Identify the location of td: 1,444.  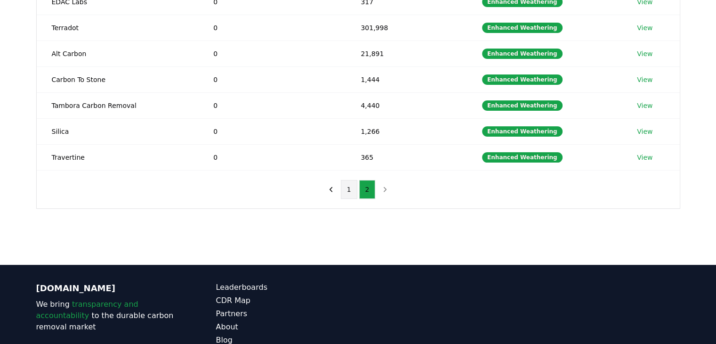
(406, 79).